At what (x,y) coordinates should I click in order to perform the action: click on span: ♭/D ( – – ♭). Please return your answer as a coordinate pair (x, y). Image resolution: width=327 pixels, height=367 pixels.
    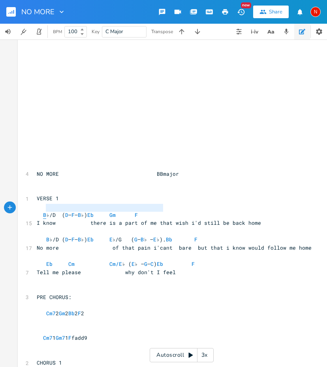
    Looking at the image, I should click on (87, 215).